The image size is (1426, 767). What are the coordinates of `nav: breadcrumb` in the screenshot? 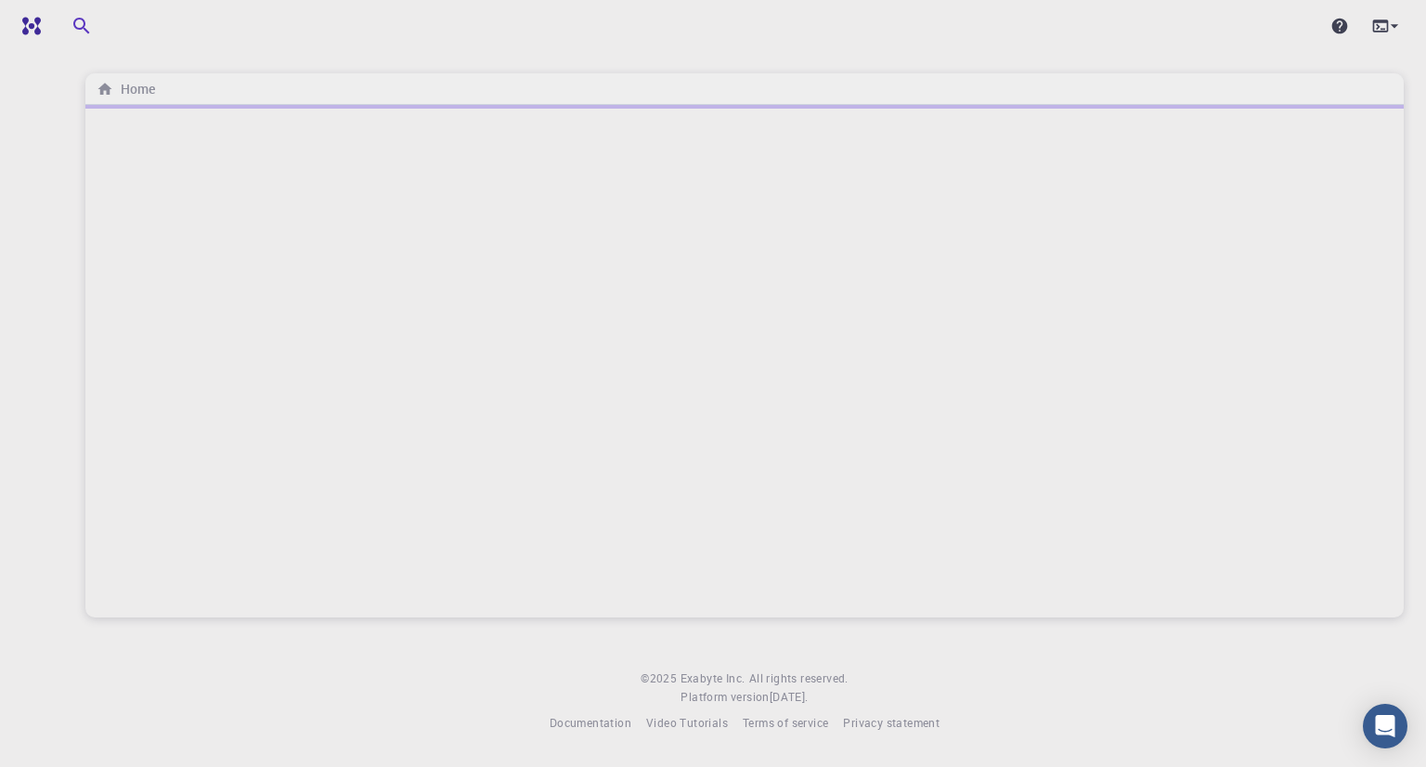 It's located at (125, 89).